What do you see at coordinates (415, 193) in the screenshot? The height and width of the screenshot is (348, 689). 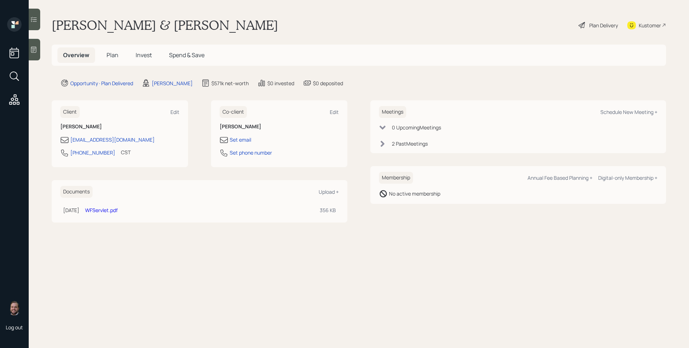 I see `div: No active membership` at bounding box center [415, 193].